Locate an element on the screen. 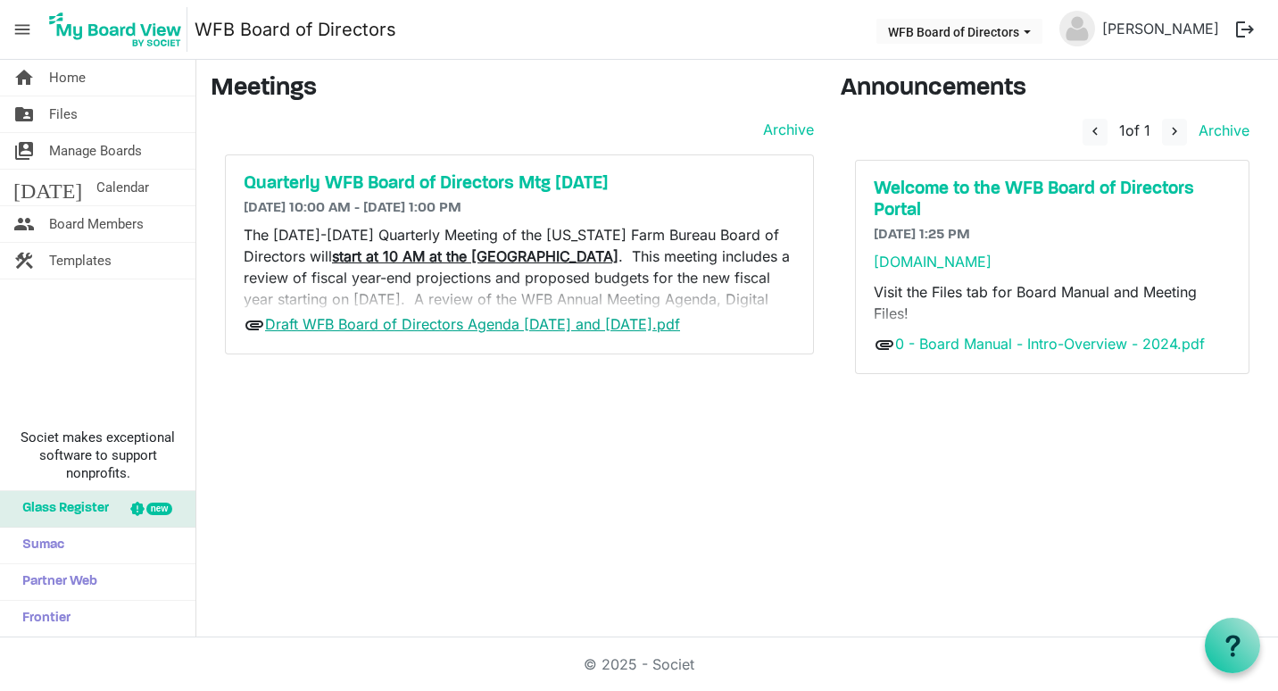  span: folder_shared is located at coordinates (24, 114).